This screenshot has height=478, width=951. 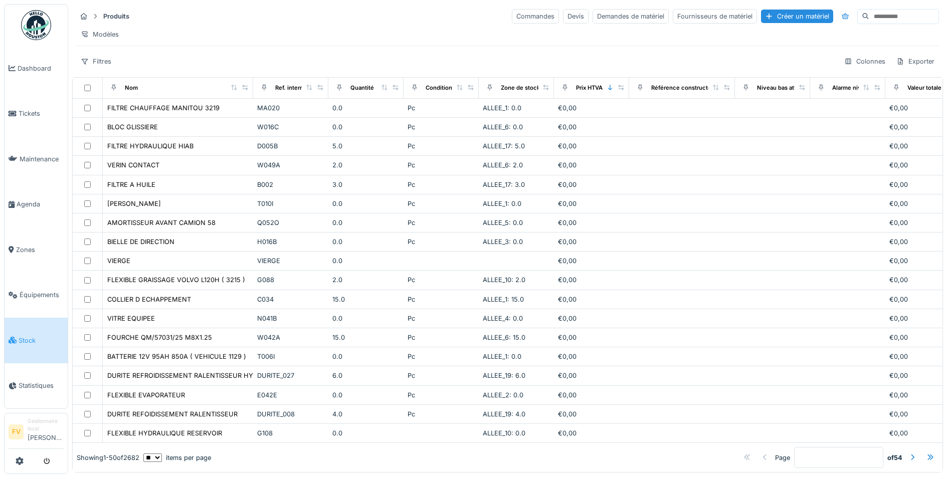 I want to click on div: FILTRE A HUILE, so click(x=131, y=185).